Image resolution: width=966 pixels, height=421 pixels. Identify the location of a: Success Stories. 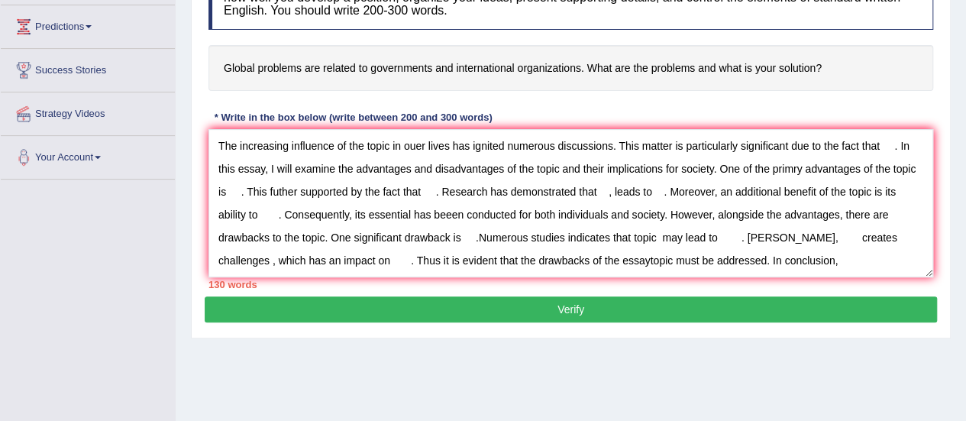
(88, 68).